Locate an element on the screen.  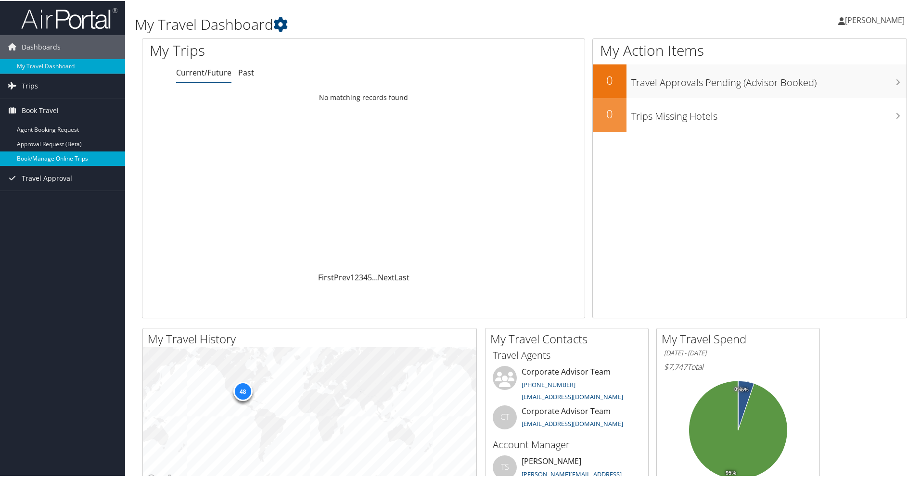
a: 2 is located at coordinates (356, 277).